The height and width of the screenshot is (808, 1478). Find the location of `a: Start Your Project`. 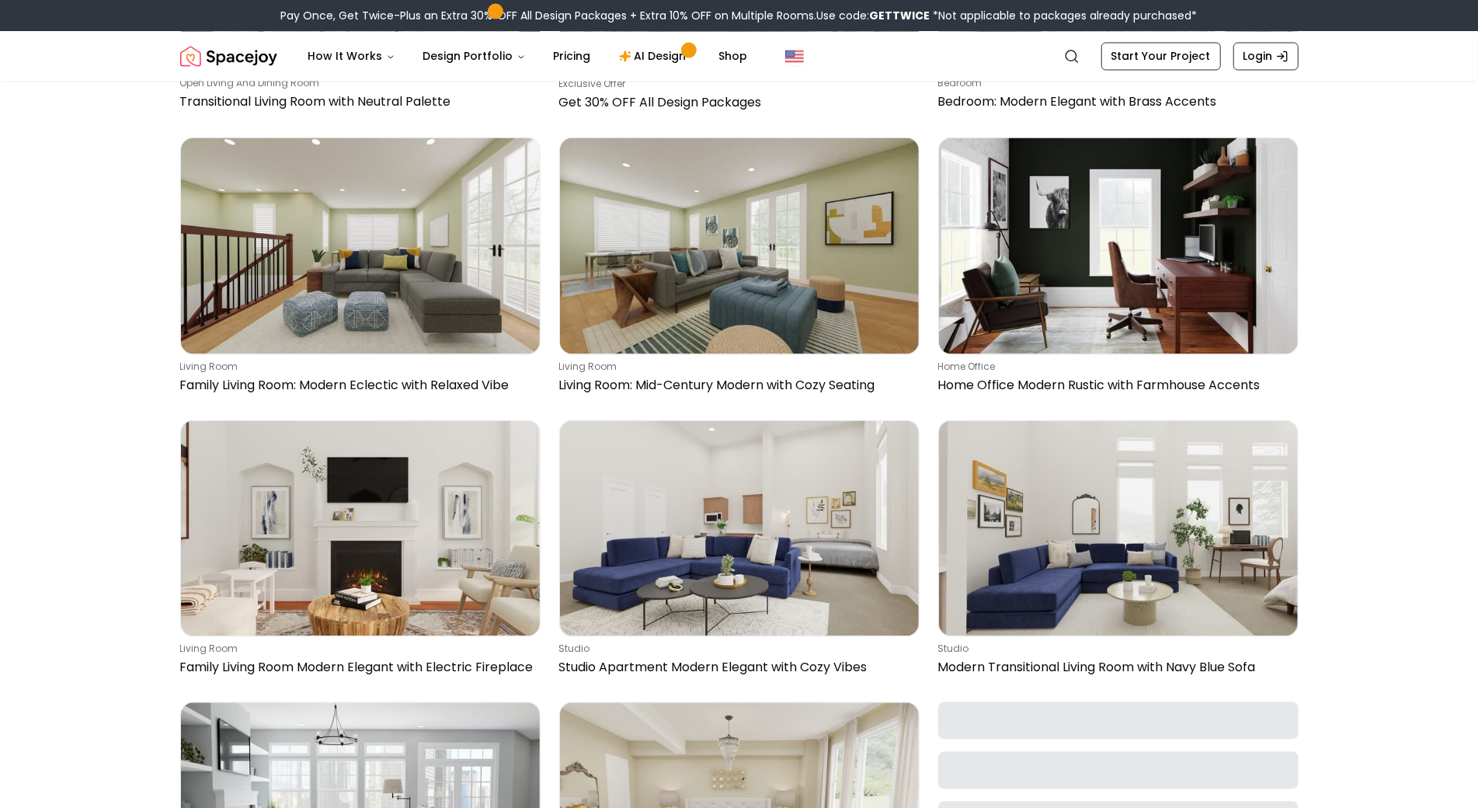

a: Start Your Project is located at coordinates (1161, 56).